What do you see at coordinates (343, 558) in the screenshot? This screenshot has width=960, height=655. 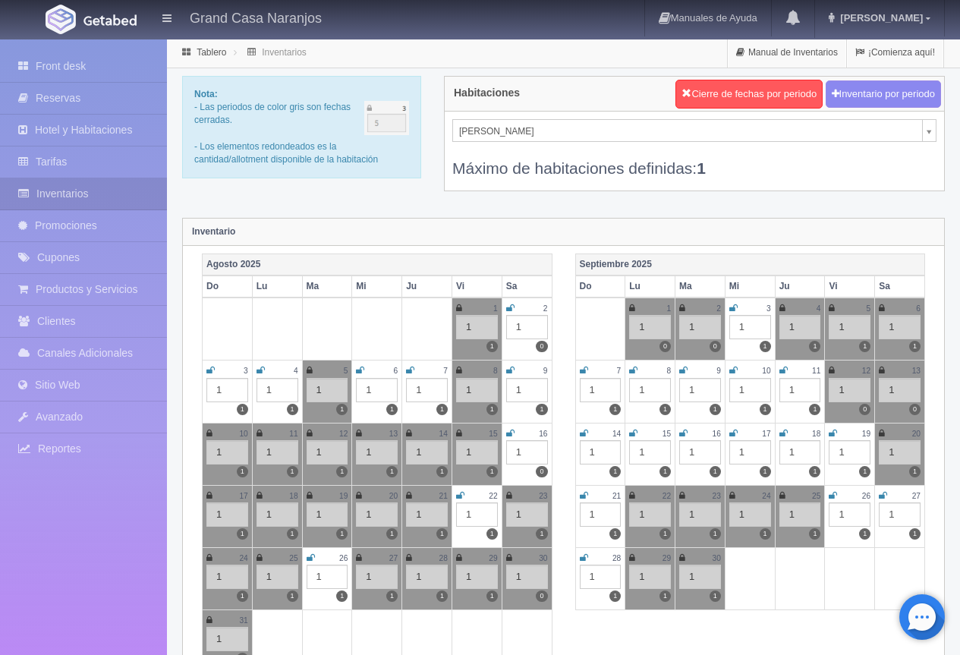 I see `small: 26` at bounding box center [343, 558].